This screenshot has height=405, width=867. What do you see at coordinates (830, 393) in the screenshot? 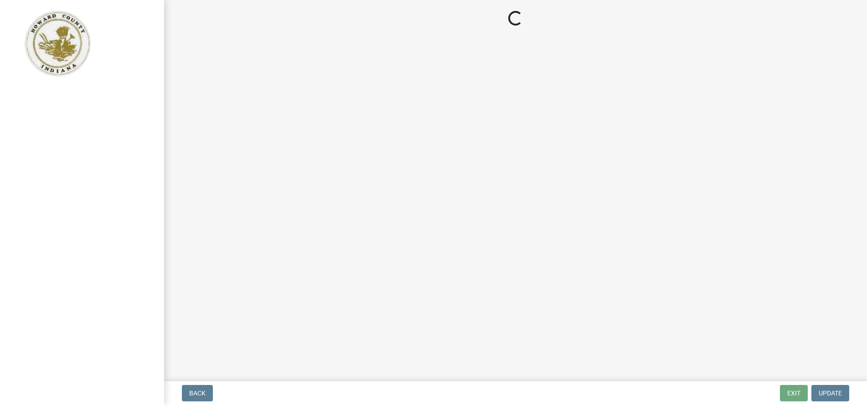
I see `button: Update` at bounding box center [830, 393].